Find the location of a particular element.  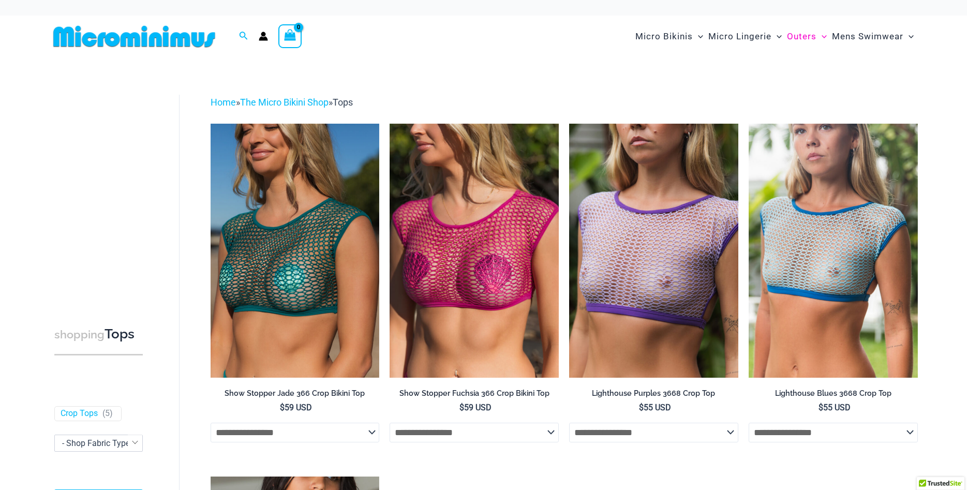

a: Show Stopper Fuchsia 366 Top 5007 pants 08Show Stopper Fuchsia 366 Top 5007 pants 11Show Stopper ... is located at coordinates (474, 251).